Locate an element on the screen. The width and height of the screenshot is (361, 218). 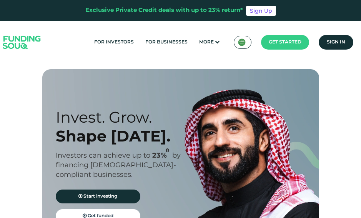
a: For Investors is located at coordinates (114, 42).